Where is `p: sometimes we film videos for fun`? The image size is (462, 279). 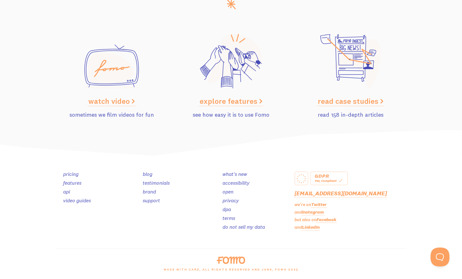 p: sometimes we film videos for fun is located at coordinates (112, 114).